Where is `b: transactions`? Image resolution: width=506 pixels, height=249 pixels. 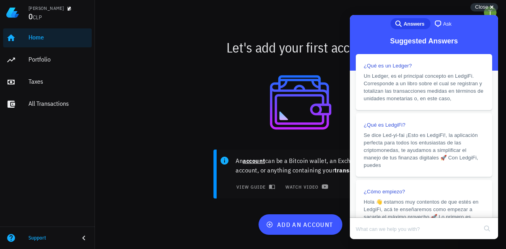
b: transactions is located at coordinates (352, 170).